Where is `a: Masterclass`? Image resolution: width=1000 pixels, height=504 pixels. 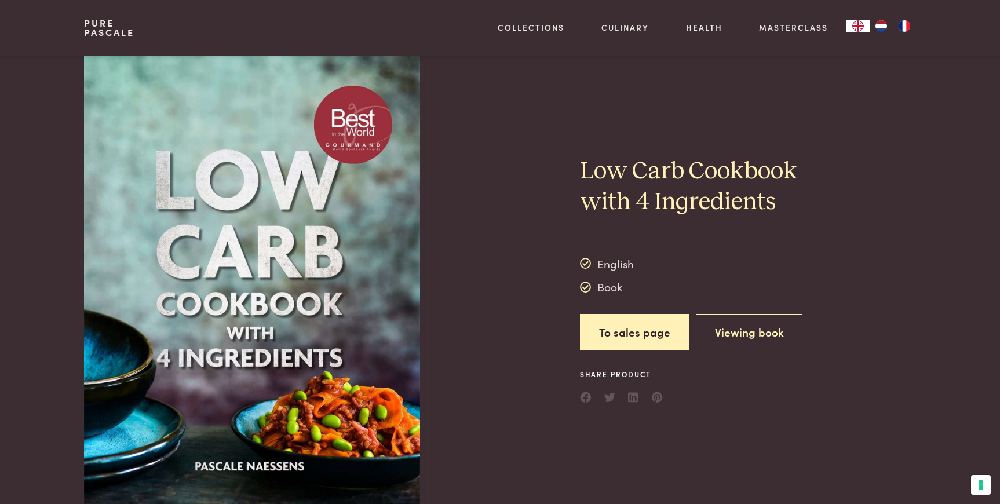 a: Masterclass is located at coordinates (793, 27).